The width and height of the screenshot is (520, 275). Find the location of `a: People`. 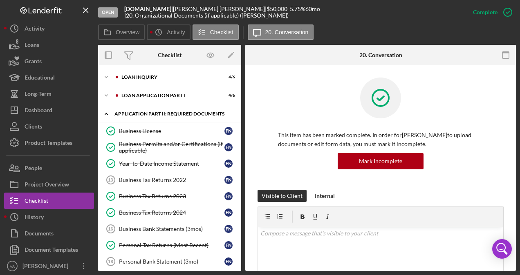

a: People is located at coordinates (49, 168).